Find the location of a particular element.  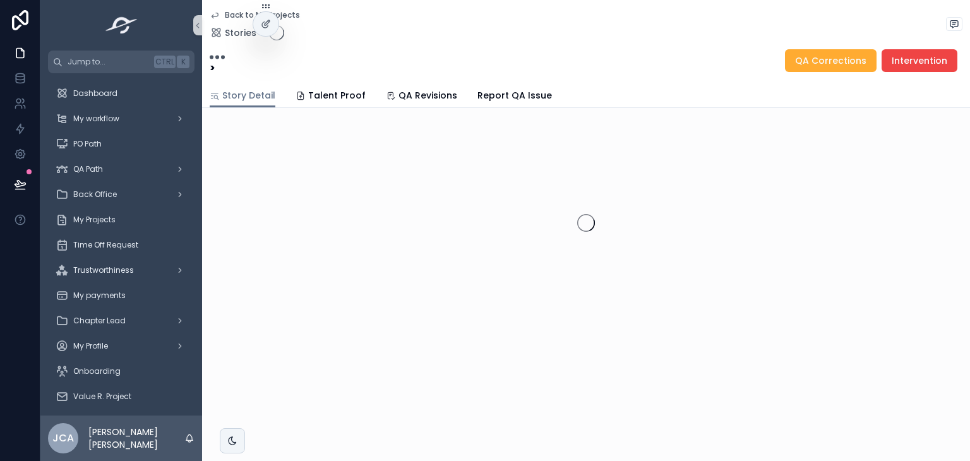

span: K is located at coordinates (183, 62).